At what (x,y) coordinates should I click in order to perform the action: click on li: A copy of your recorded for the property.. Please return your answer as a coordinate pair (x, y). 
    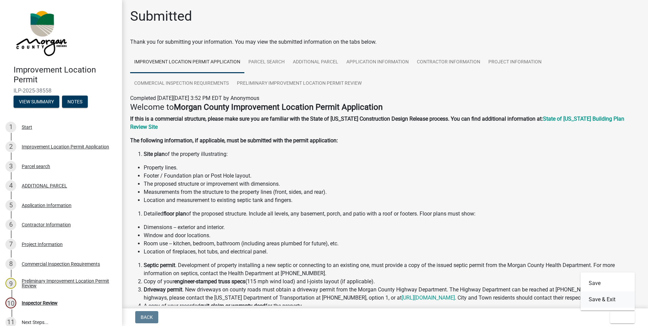
    Looking at the image, I should click on (391, 306).